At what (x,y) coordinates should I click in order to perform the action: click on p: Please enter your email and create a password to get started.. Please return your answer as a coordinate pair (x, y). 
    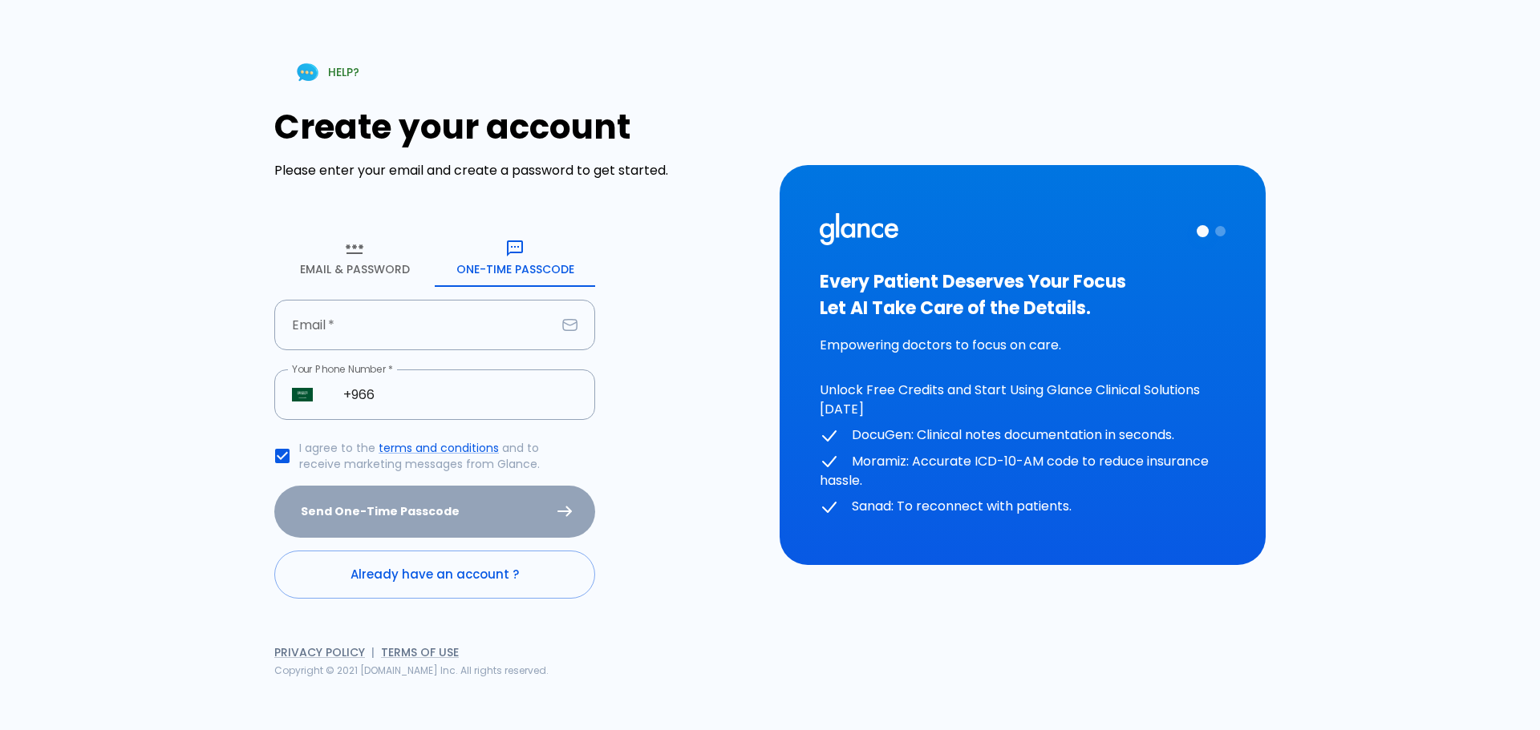
    Looking at the image, I should click on (517, 171).